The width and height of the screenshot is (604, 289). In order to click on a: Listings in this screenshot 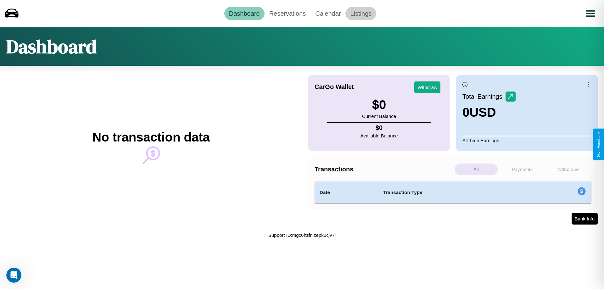, I will do `click(361, 14)`.